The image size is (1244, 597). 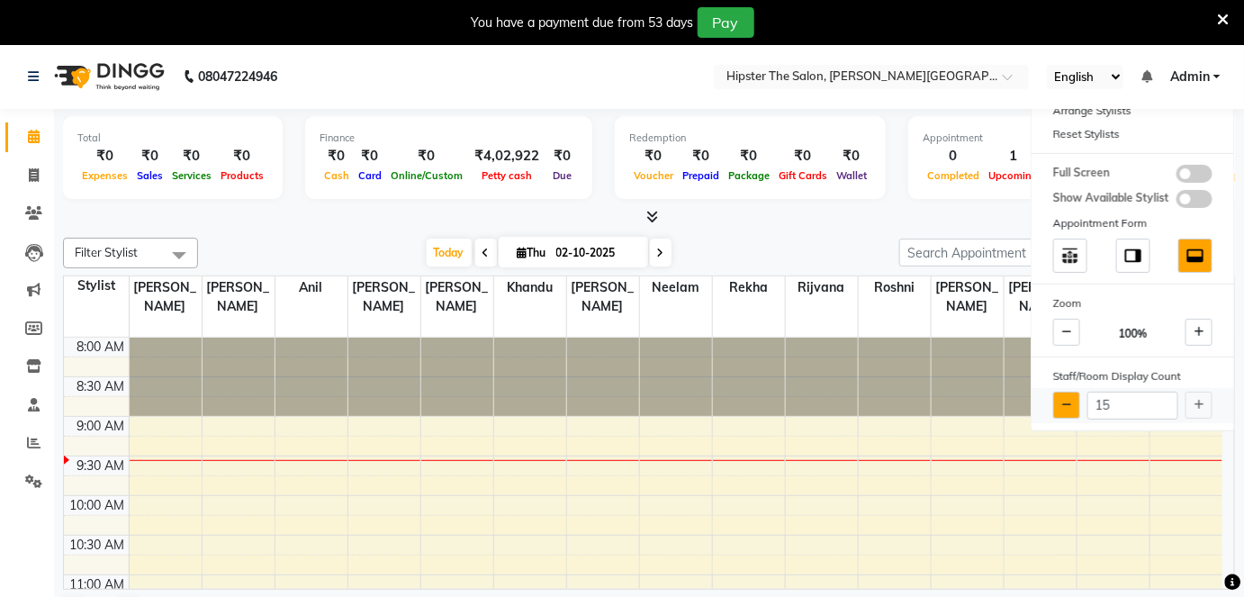 I want to click on div: Appointment, so click(x=1034, y=138).